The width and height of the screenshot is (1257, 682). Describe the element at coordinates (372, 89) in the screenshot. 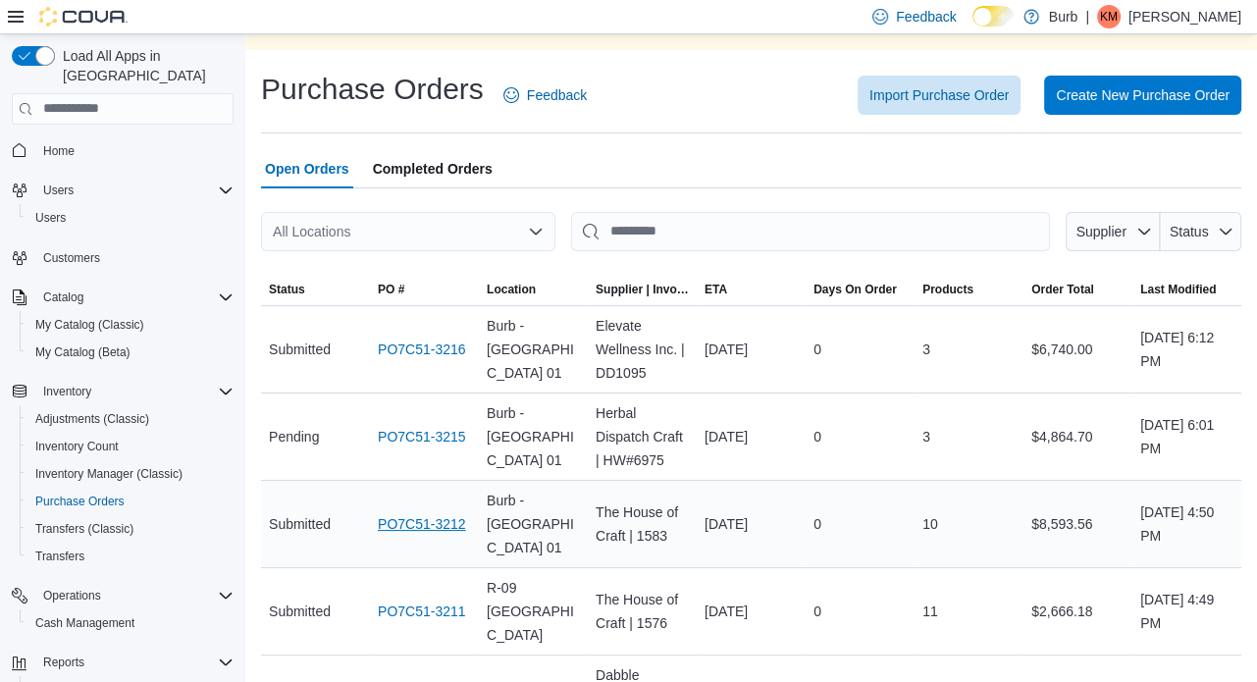

I see `h1: Purchase Orders` at that location.